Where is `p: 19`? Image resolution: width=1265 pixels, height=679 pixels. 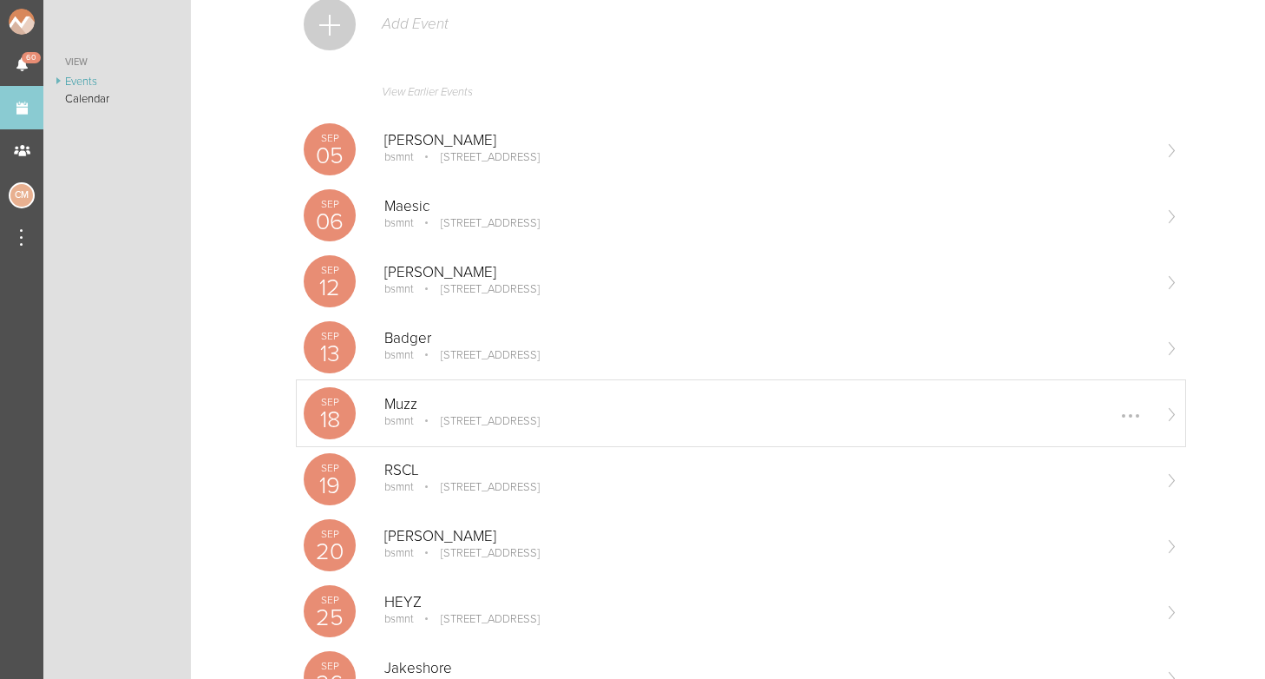 p: 19 is located at coordinates (330, 485).